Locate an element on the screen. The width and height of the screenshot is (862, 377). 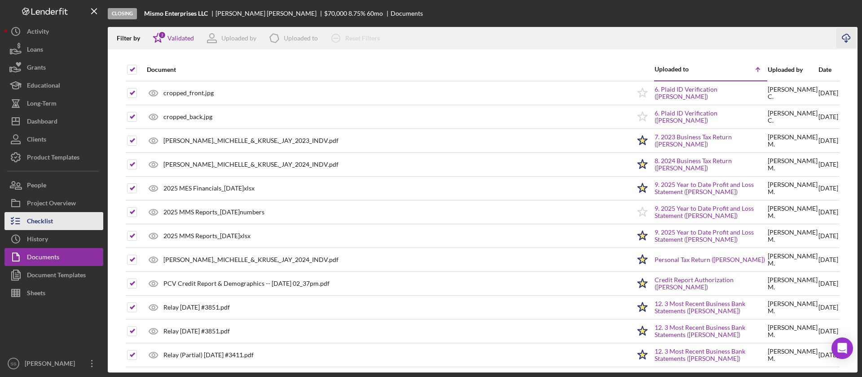
div: Reset Filters is located at coordinates (362, 38).